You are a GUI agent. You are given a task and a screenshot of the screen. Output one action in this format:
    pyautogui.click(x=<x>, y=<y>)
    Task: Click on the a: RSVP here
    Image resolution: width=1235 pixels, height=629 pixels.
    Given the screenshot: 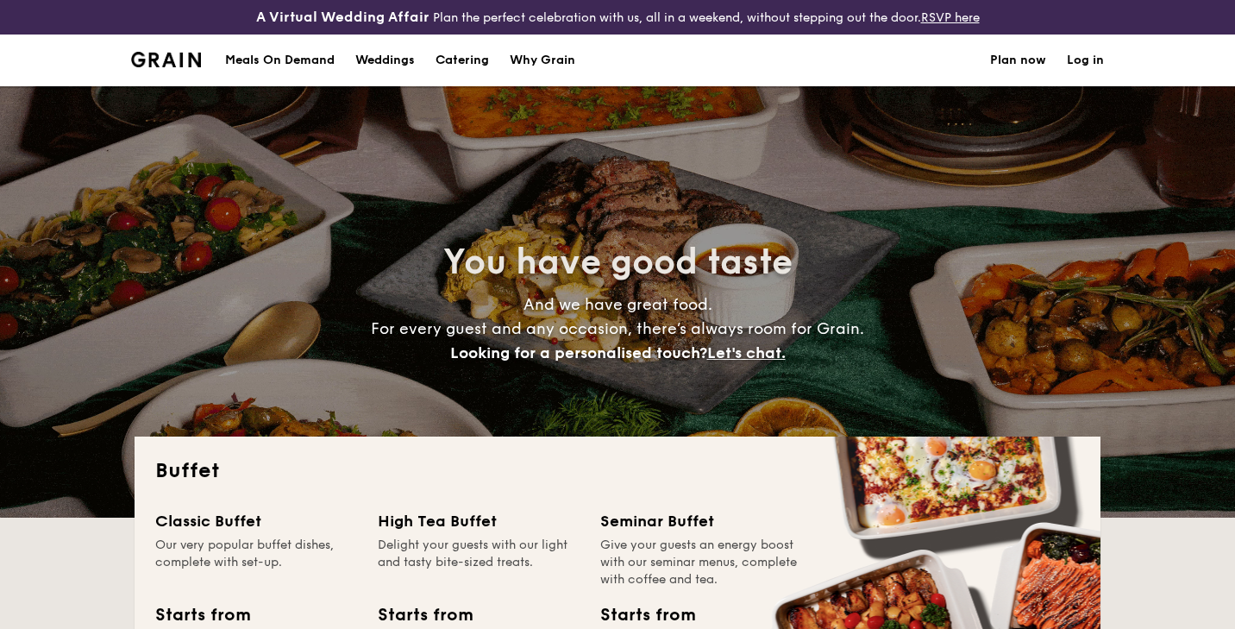 What is the action you would take?
    pyautogui.click(x=951, y=17)
    